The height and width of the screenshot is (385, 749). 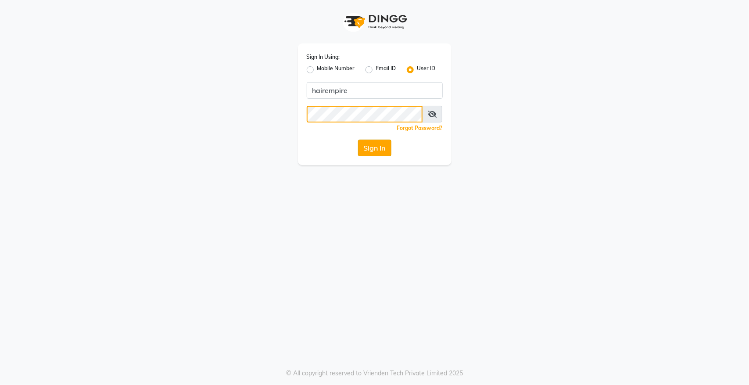 What do you see at coordinates (374, 21) in the screenshot?
I see `img: logo1.svg` at bounding box center [374, 21].